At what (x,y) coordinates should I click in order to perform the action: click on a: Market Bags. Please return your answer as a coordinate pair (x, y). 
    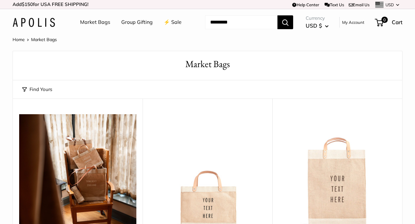
    Looking at the image, I should click on (95, 22).